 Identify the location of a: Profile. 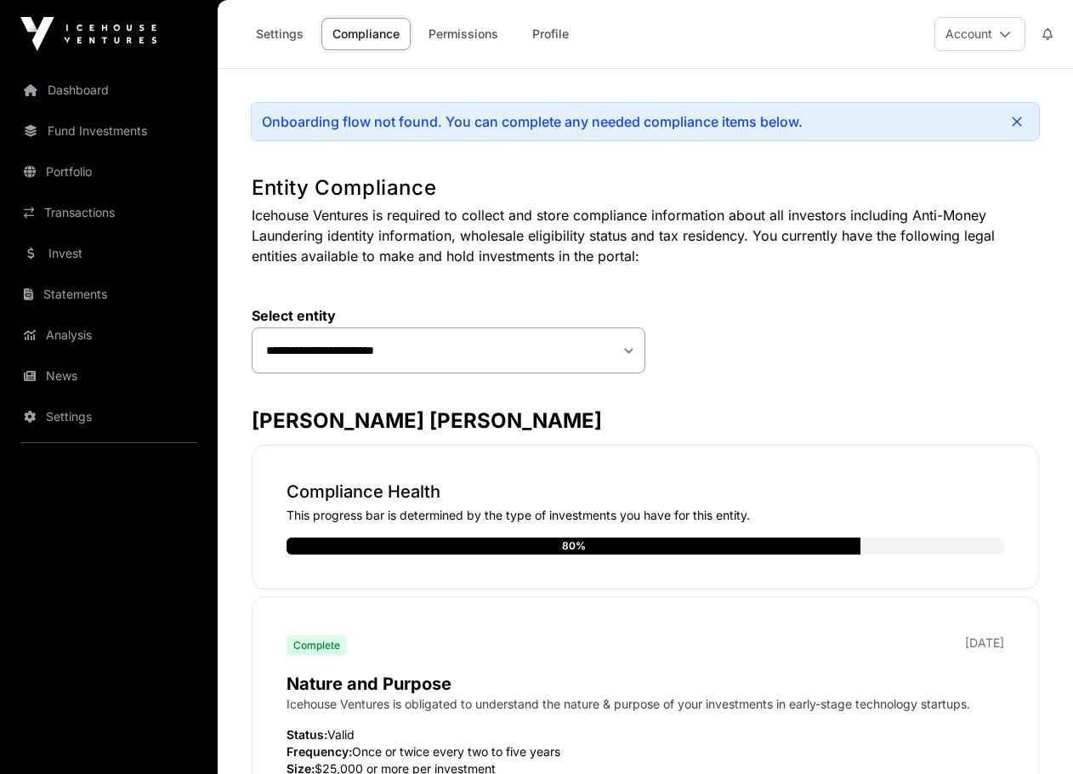
(550, 34).